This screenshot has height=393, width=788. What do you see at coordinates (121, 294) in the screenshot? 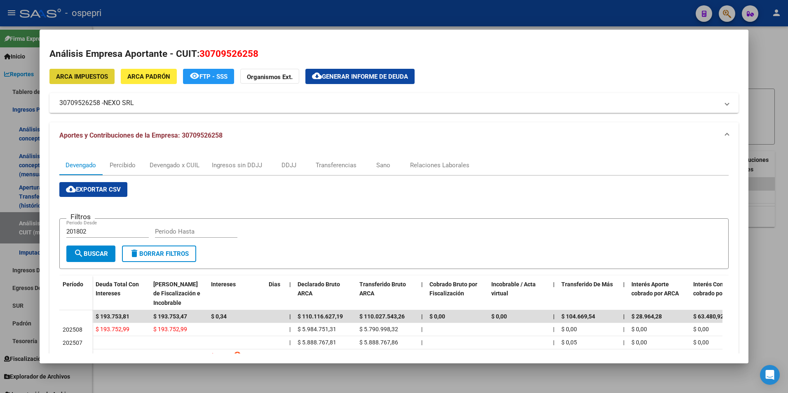
I see `datatable-header-cell: Deuda Total Con Intereses` at bounding box center [121, 294].